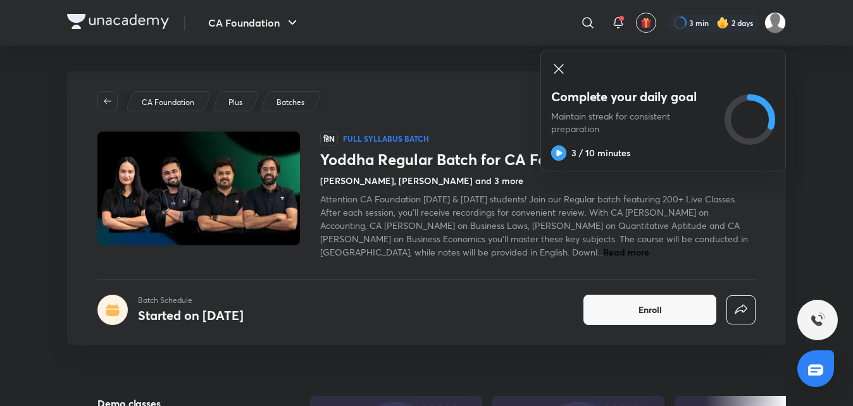  I want to click on p: Maintain streak for consistent preparation, so click(633, 123).